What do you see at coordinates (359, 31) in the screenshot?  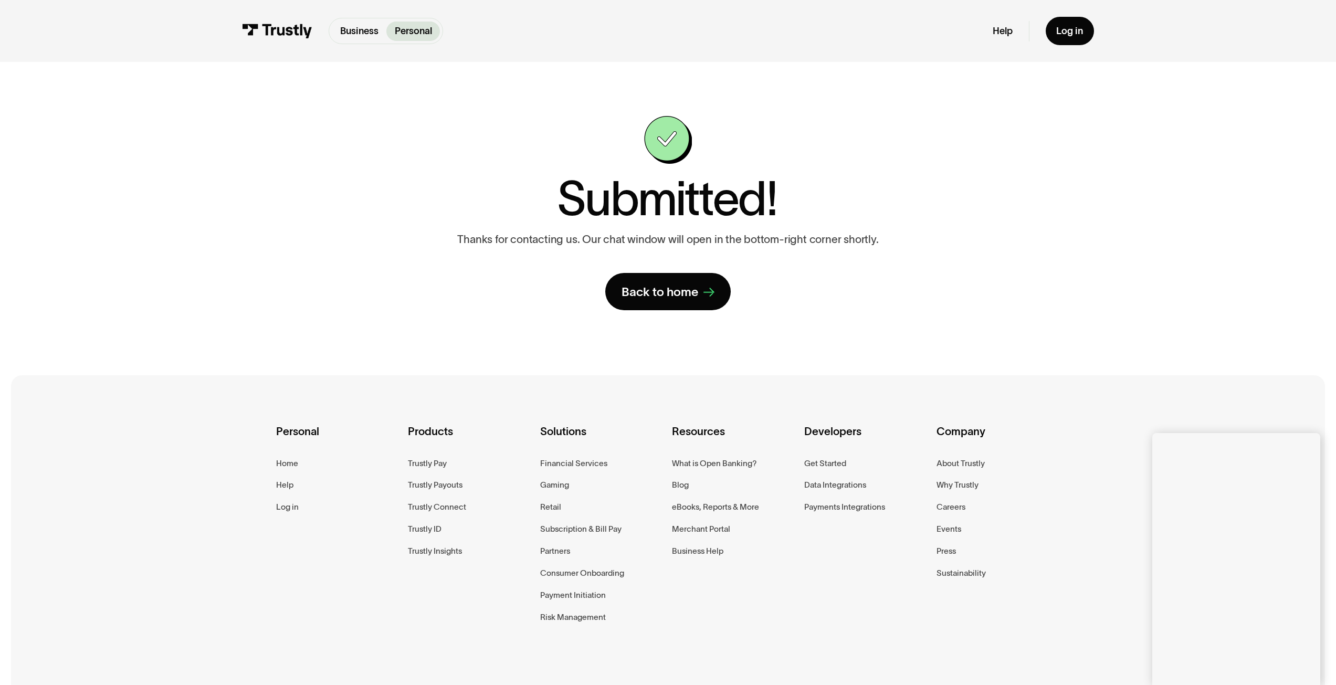 I see `a: Business` at bounding box center [359, 31].